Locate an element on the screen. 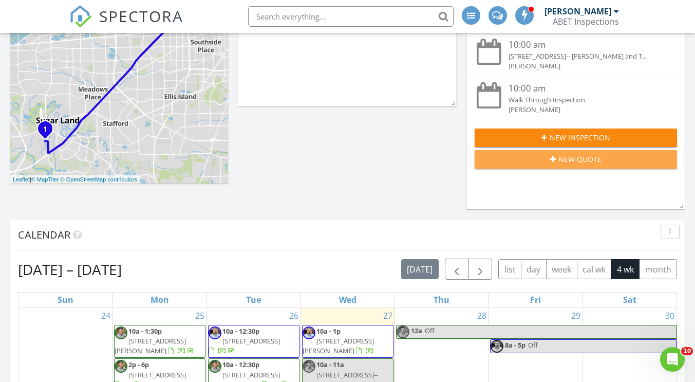 This screenshot has width=695, height=382. button: New Inspection is located at coordinates (576, 138).